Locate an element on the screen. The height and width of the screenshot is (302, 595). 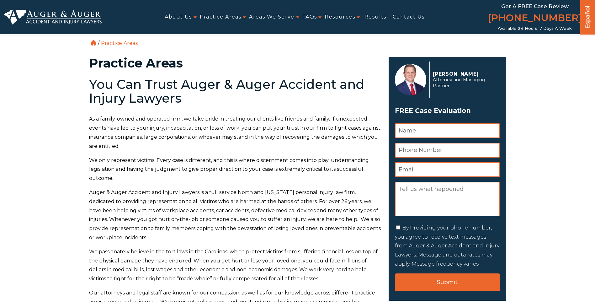
a: Practice Areas is located at coordinates (221, 17).